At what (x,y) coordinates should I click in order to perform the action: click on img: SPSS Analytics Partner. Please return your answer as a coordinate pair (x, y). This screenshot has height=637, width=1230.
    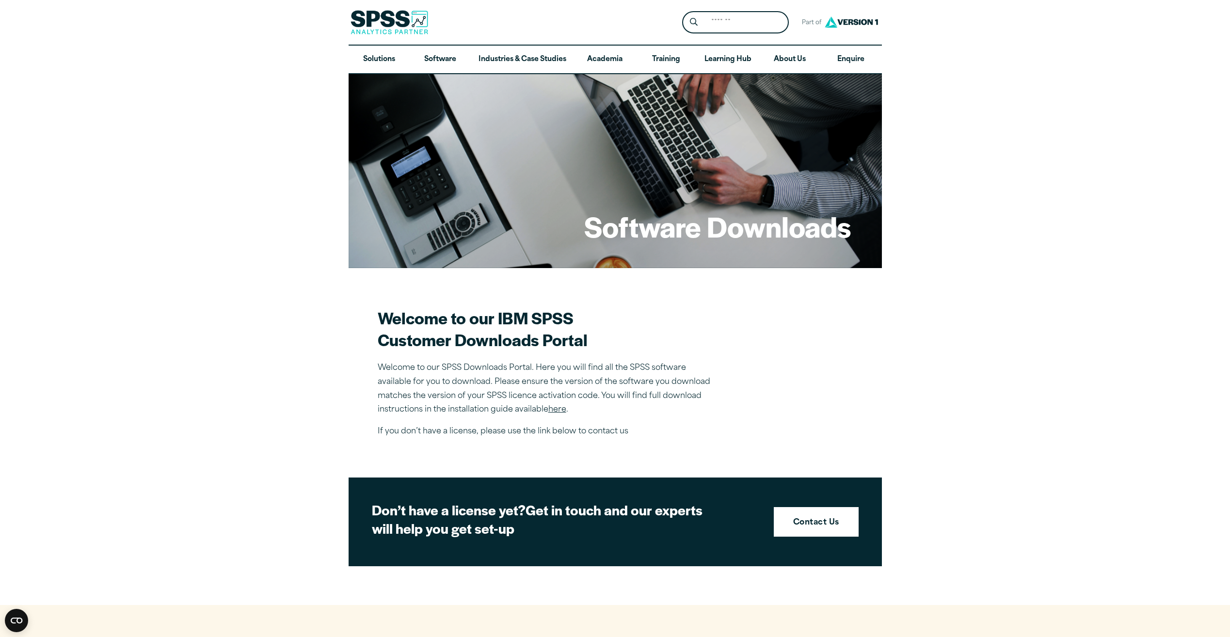
    Looking at the image, I should click on (389, 22).